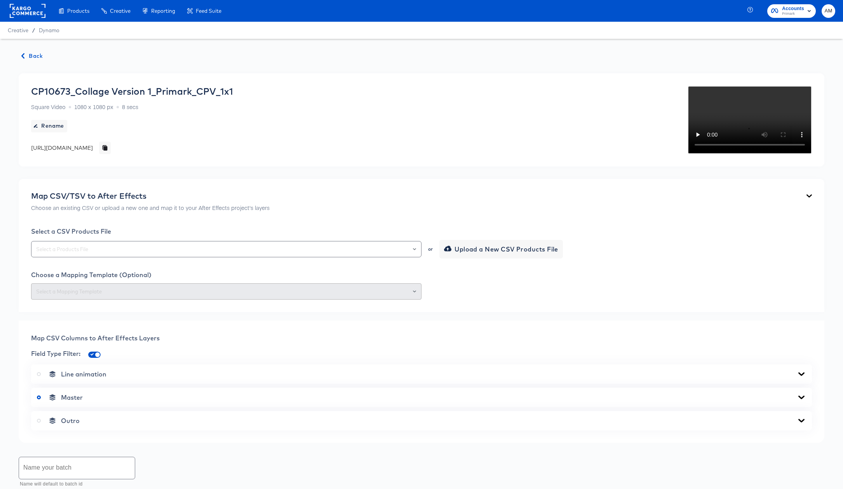  I want to click on button: AM, so click(828, 11).